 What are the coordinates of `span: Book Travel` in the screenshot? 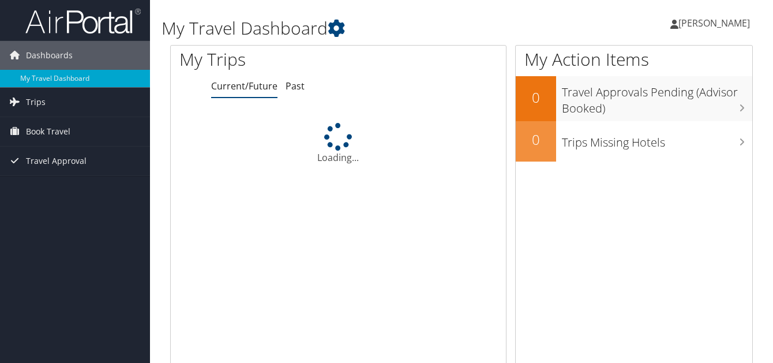 It's located at (48, 131).